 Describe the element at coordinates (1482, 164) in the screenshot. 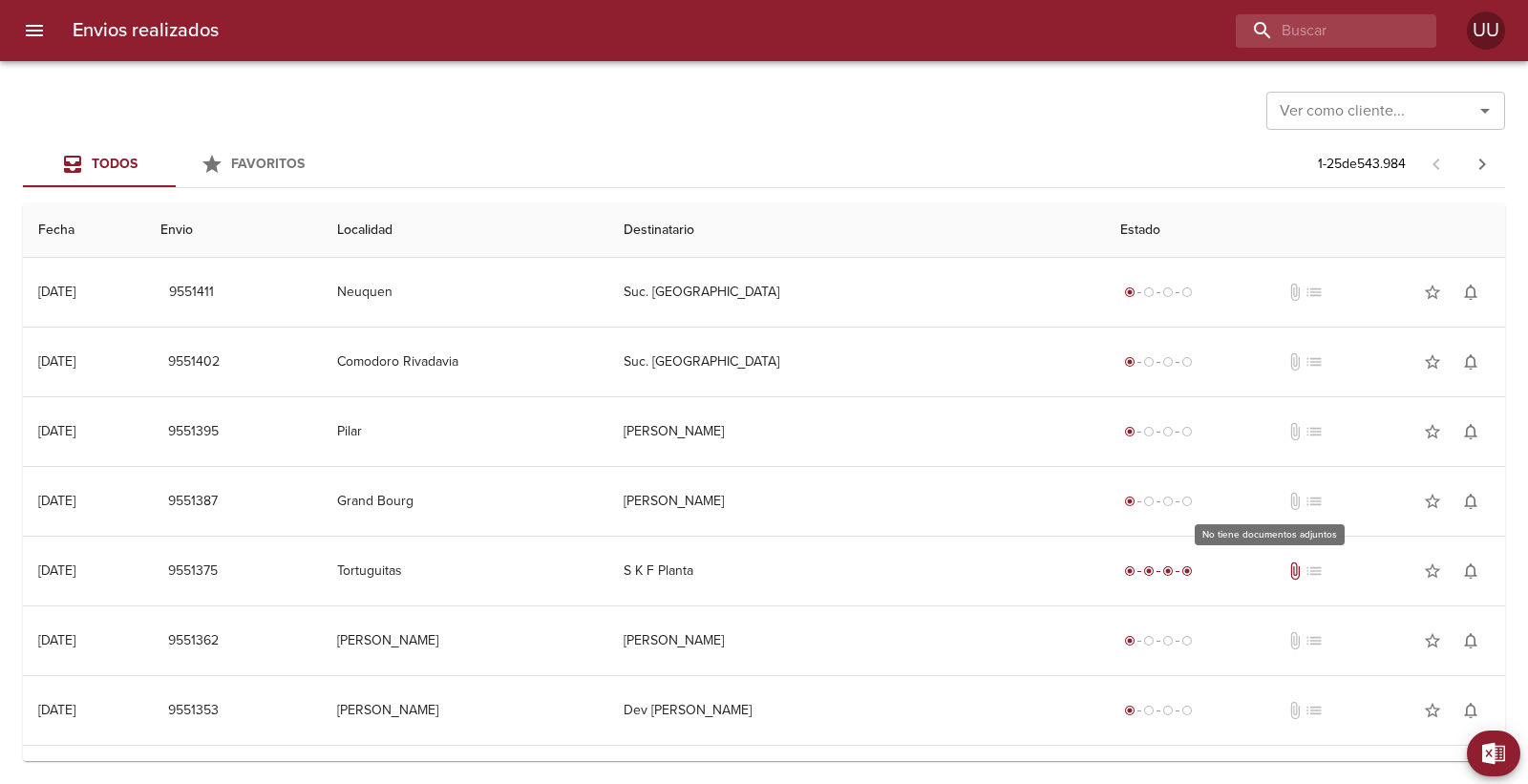

I see `span: Pagina siguiente` at that location.